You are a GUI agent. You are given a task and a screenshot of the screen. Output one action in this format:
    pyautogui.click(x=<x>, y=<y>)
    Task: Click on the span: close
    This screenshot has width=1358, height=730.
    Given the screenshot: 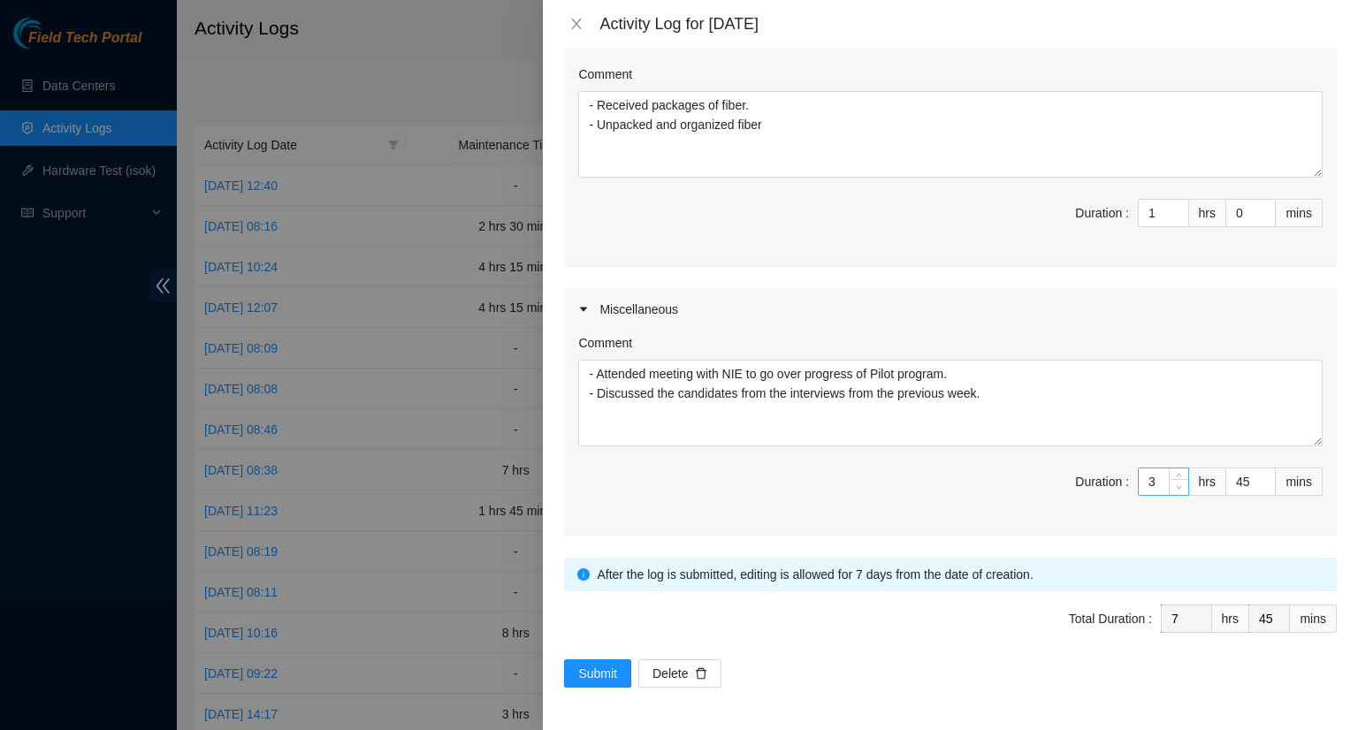 What is the action you would take?
    pyautogui.click(x=576, y=24)
    